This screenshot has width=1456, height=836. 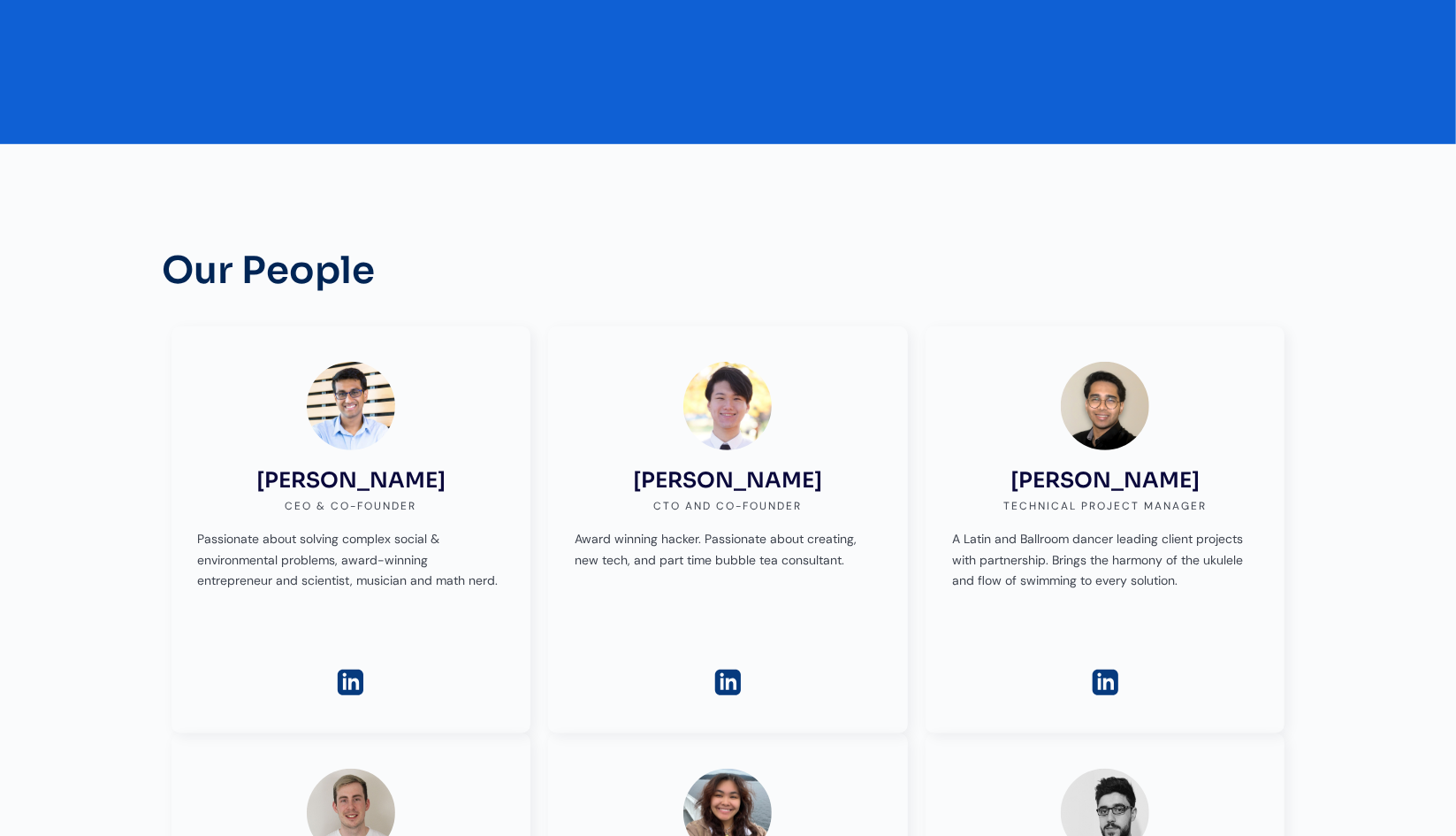 What do you see at coordinates (1104, 560) in the screenshot?
I see `p: A Latin and Ballroom dancer leading client projects with partnership. Brings the harmony of the u...` at bounding box center [1104, 560].